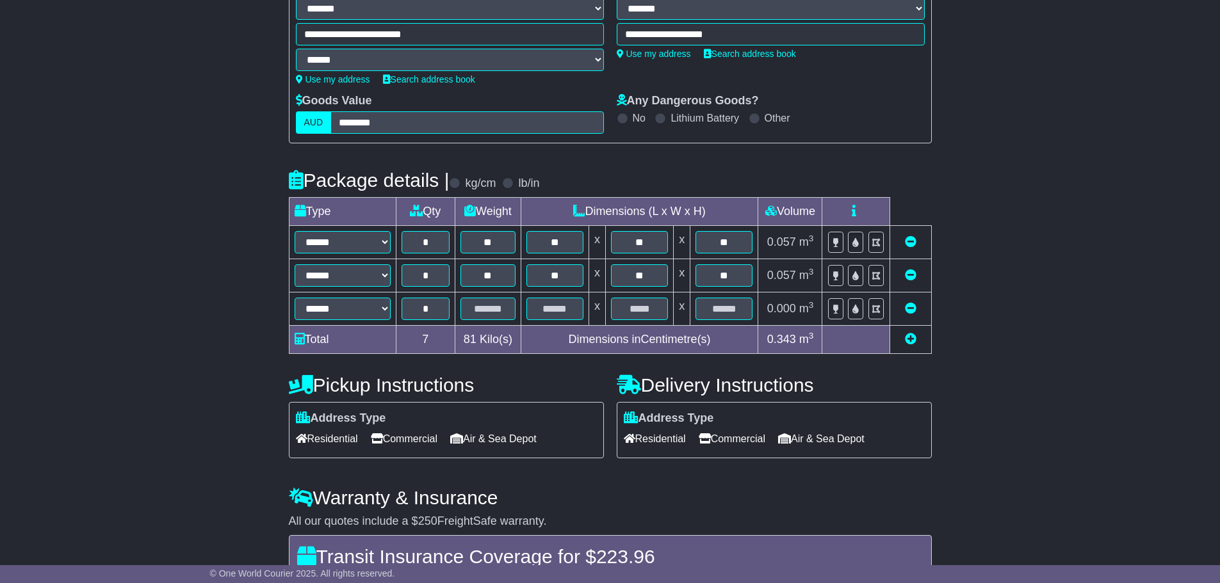  Describe the element at coordinates (480, 184) in the screenshot. I see `label: kg/cm` at that location.